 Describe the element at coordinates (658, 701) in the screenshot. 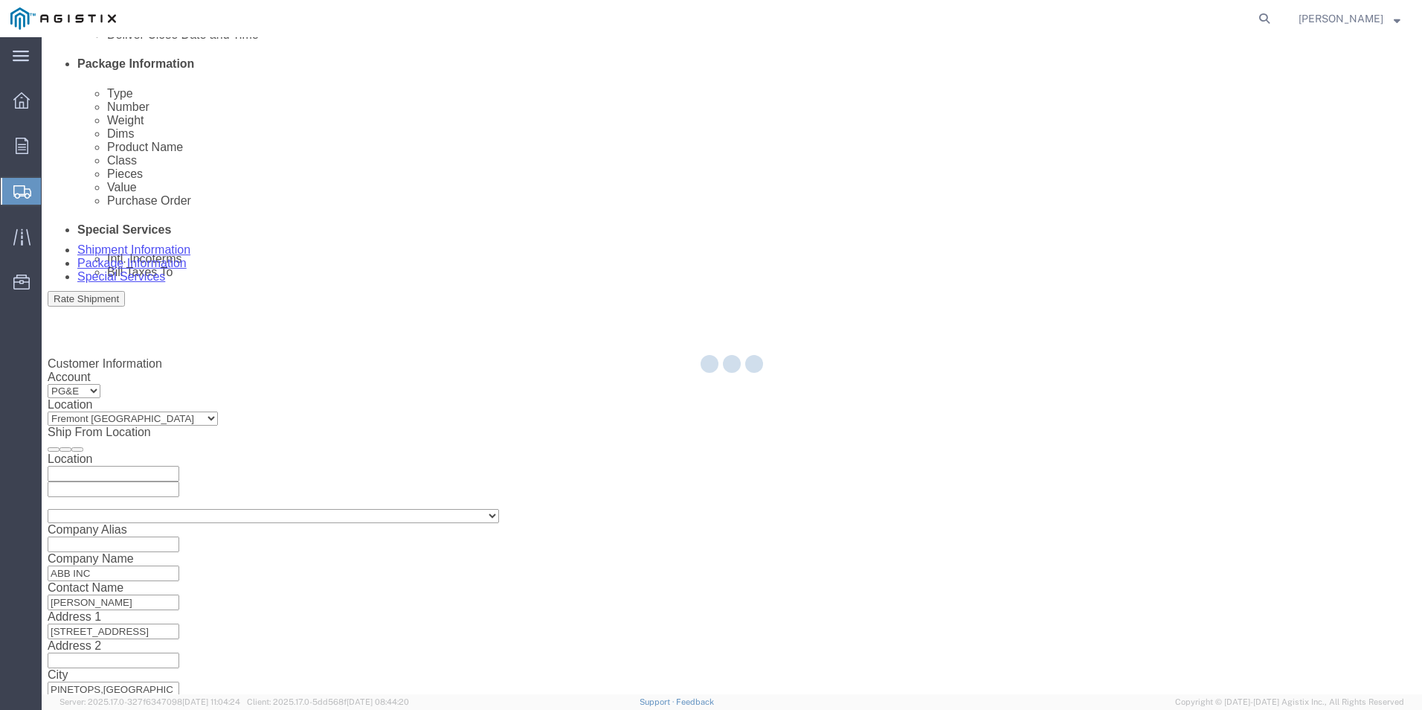

I see `a: Support` at that location.